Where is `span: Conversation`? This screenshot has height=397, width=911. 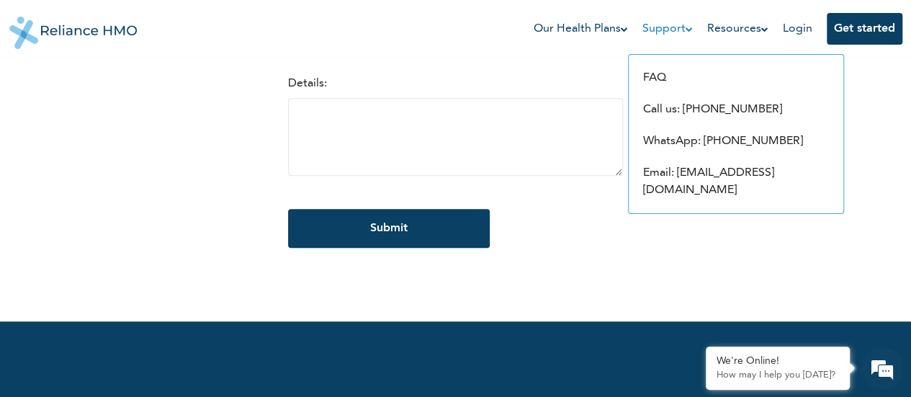
span: Conversation is located at coordinates (74, 355).